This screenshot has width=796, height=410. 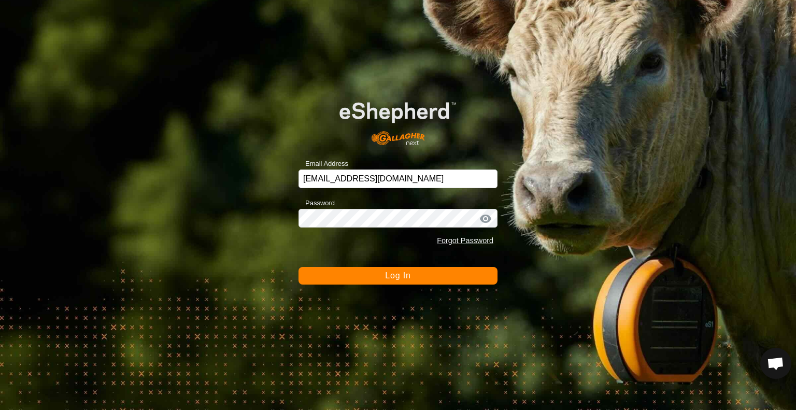 What do you see at coordinates (397, 275) in the screenshot?
I see `span: Log In` at bounding box center [397, 275].